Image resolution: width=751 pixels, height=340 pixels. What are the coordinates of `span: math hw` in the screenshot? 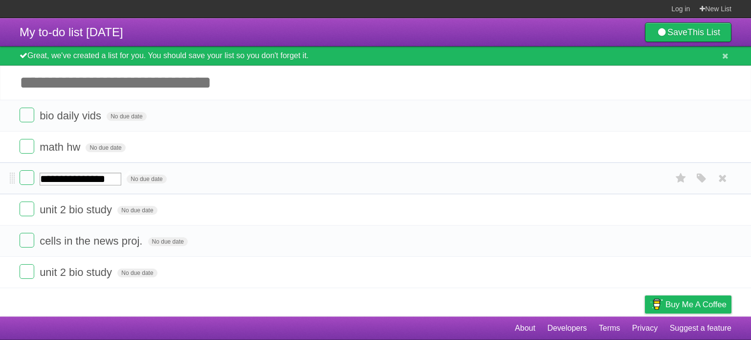 It's located at (61, 147).